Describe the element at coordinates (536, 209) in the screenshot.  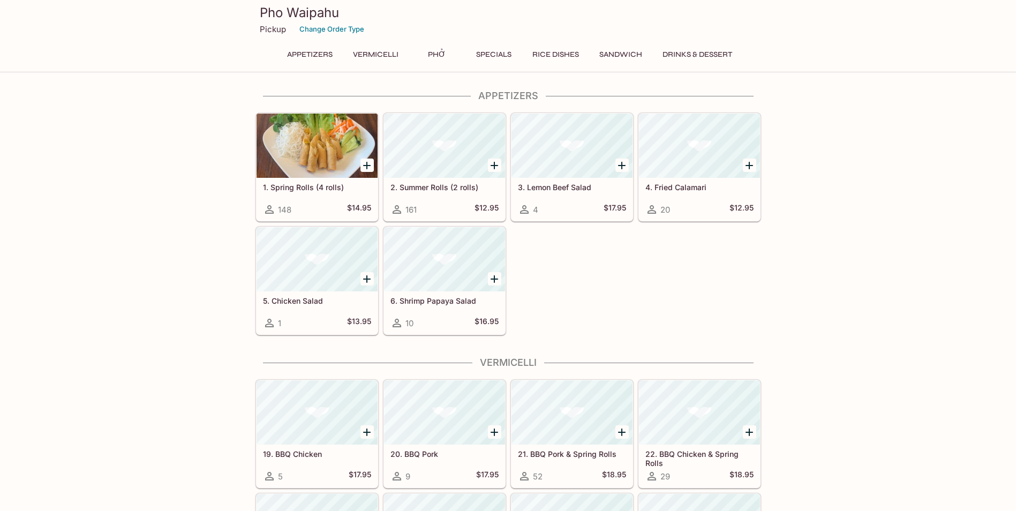
I see `span: 4` at that location.